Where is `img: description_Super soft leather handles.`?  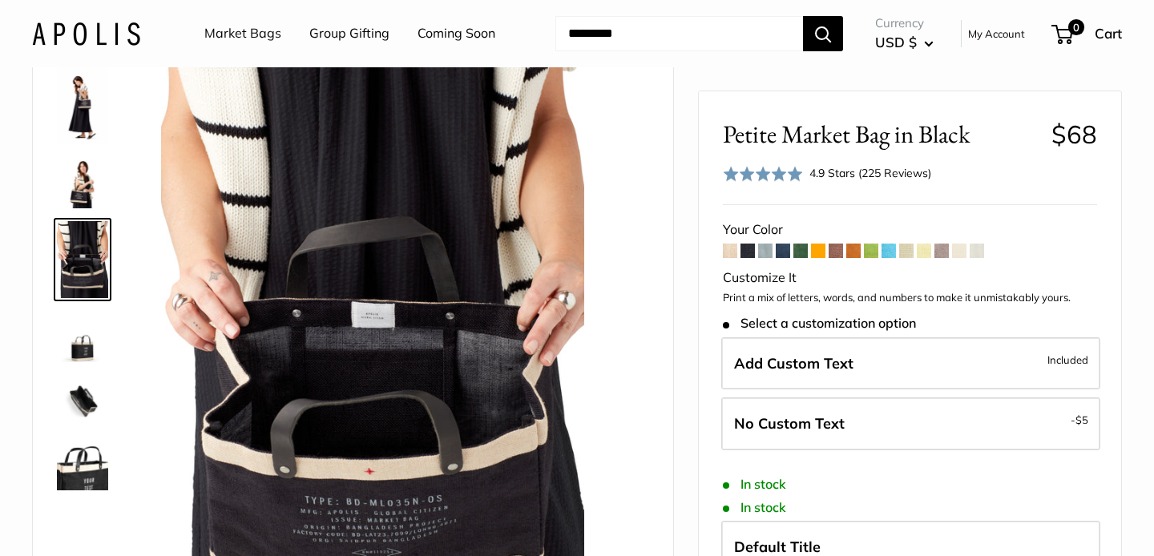
img: description_Super soft leather handles. is located at coordinates (83, 465).